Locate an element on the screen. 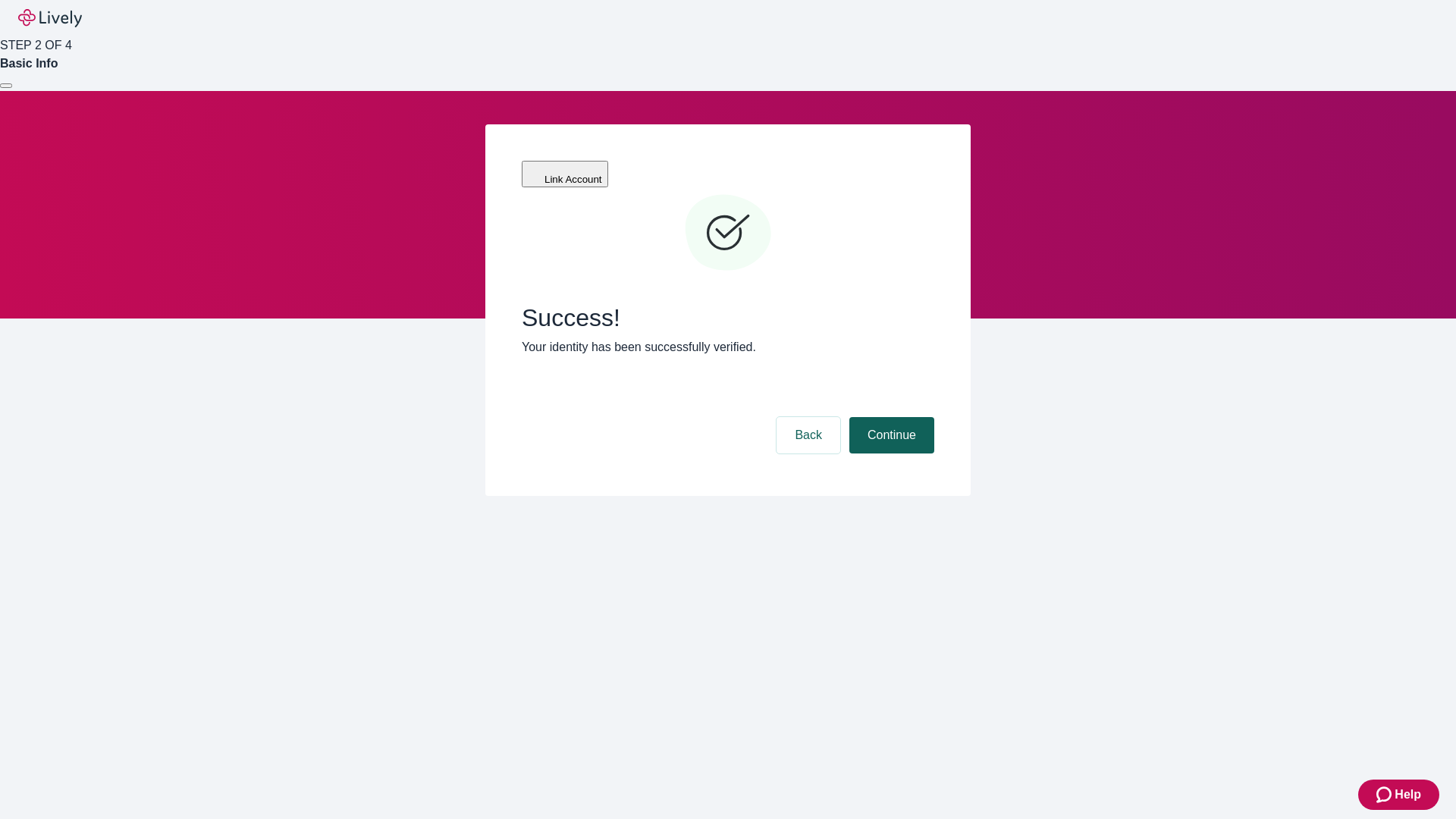 Image resolution: width=1456 pixels, height=819 pixels. img: Lively is located at coordinates (50, 18).